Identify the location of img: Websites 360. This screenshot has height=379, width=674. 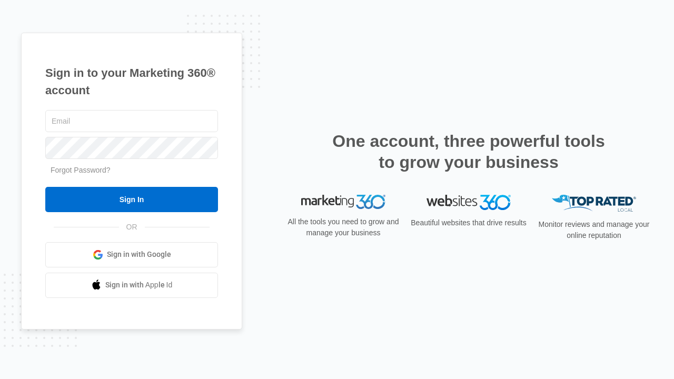
(469, 202).